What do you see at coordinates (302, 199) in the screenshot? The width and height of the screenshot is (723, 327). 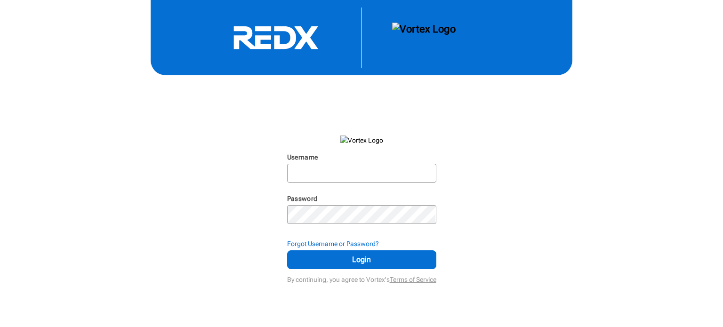 I see `label: Password` at bounding box center [302, 199].